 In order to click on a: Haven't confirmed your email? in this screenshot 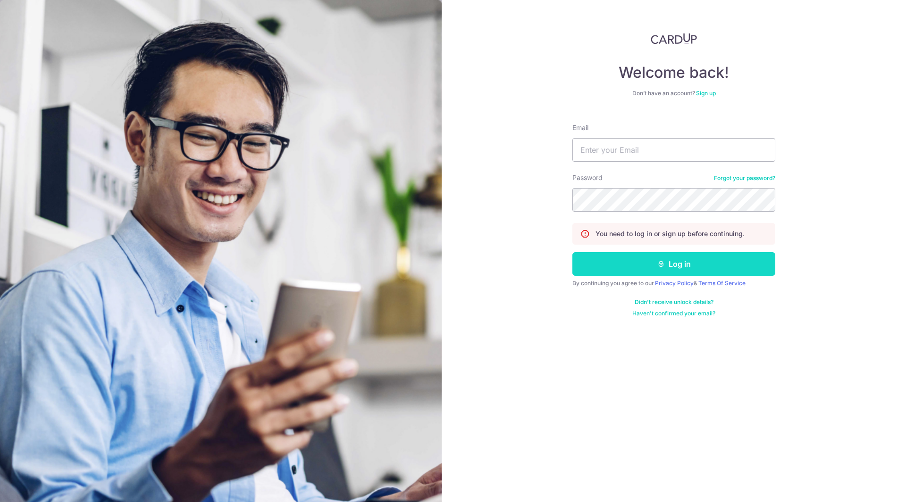, I will do `click(673, 314)`.